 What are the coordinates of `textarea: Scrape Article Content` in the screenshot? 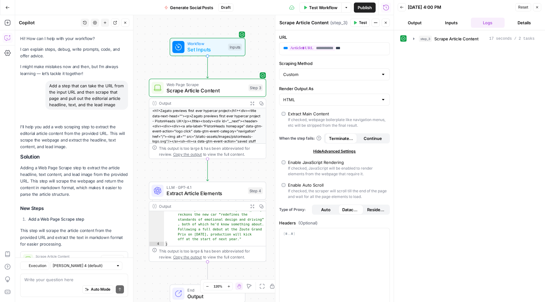 It's located at (304, 23).